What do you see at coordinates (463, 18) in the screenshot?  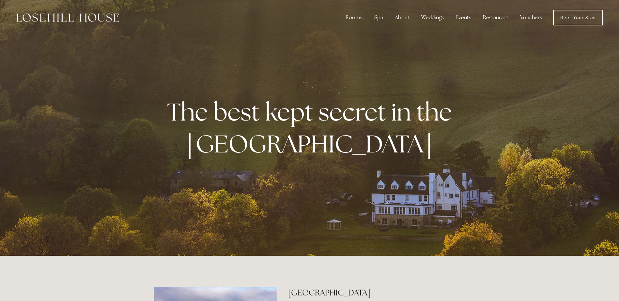 I see `div: Events` at bounding box center [463, 18].